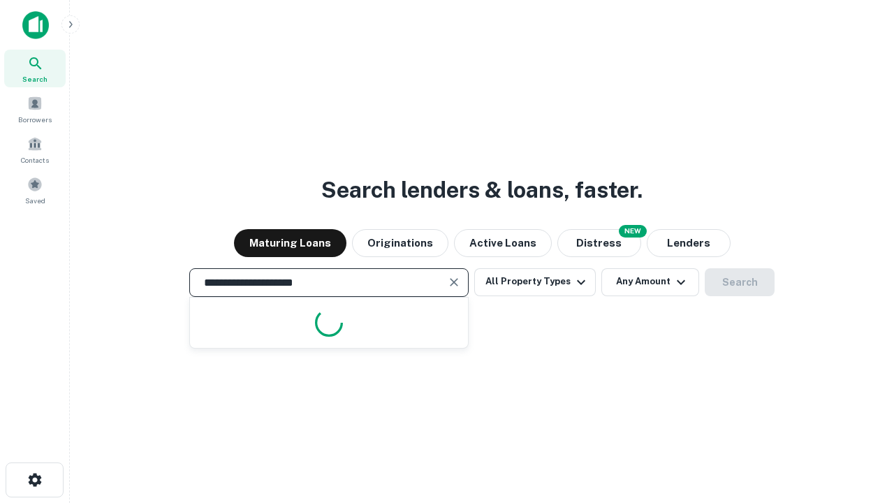 Image resolution: width=894 pixels, height=503 pixels. Describe the element at coordinates (400, 243) in the screenshot. I see `button: Originations` at that location.